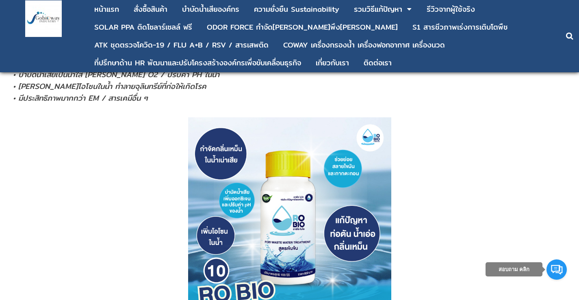 The width and height of the screenshot is (579, 300). I want to click on a: S1 สารชีวภาพเร่งการเติบโตพืช, so click(460, 27).